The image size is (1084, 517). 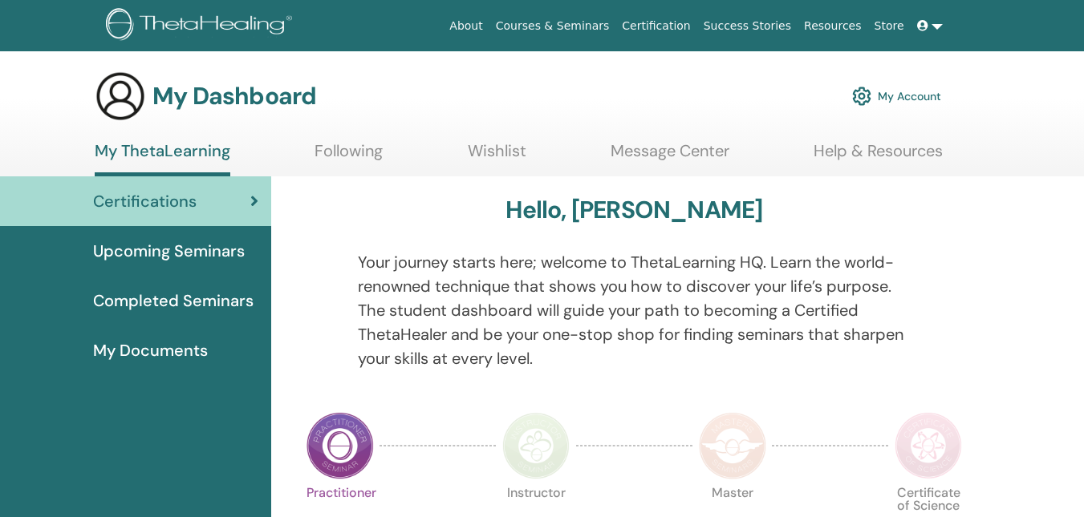 I want to click on a: Message Center, so click(x=670, y=156).